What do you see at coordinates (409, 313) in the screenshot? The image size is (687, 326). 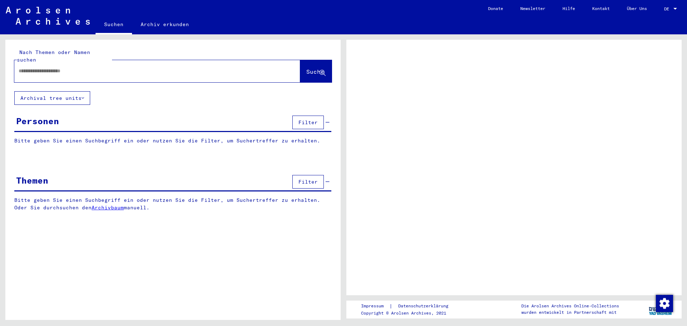 I see `p: Copyright © Arolsen Archives, 2021` at bounding box center [409, 313].